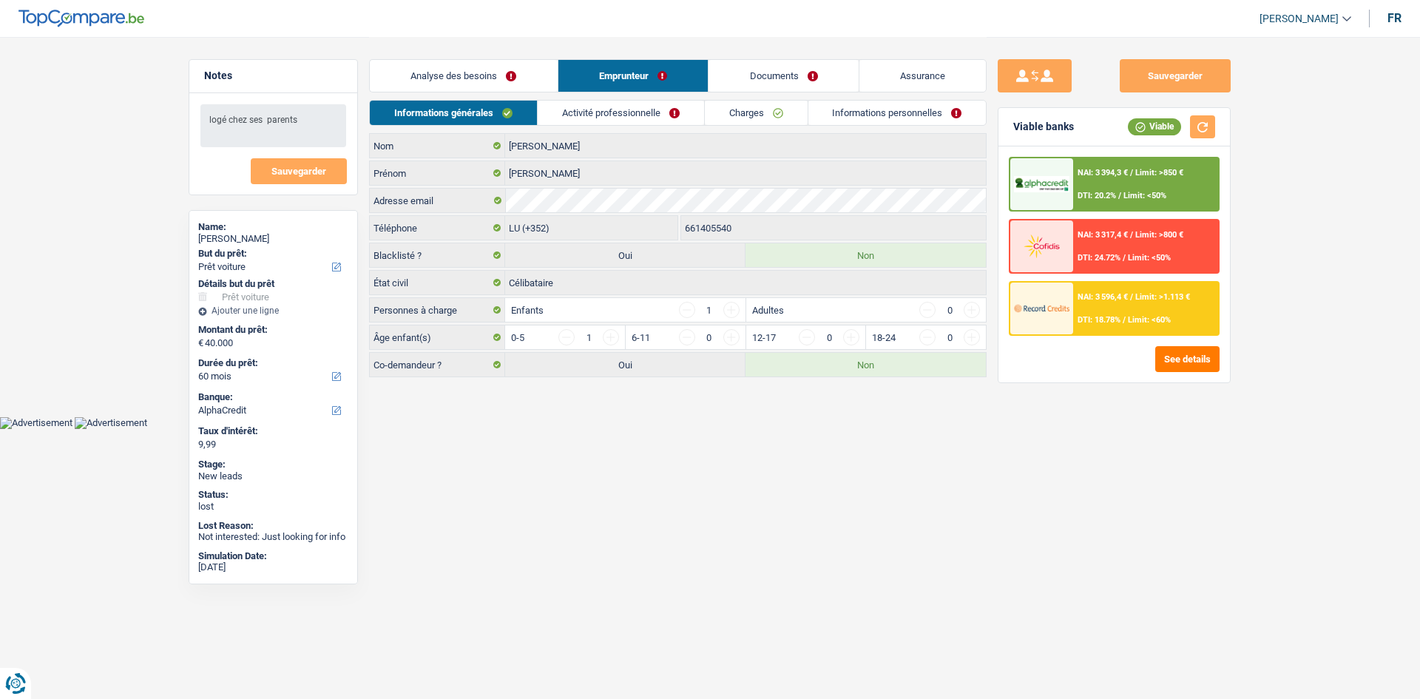 This screenshot has height=699, width=1420. I want to click on label: Adresse email, so click(437, 200).